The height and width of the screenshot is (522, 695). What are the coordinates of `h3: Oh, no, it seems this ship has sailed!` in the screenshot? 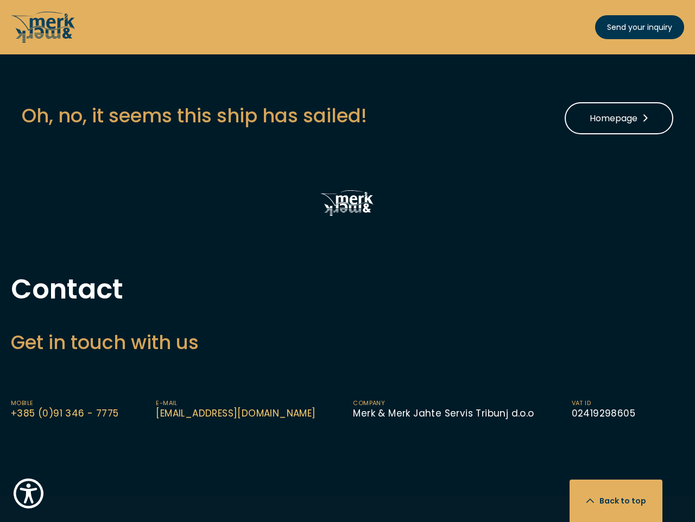 It's located at (194, 115).